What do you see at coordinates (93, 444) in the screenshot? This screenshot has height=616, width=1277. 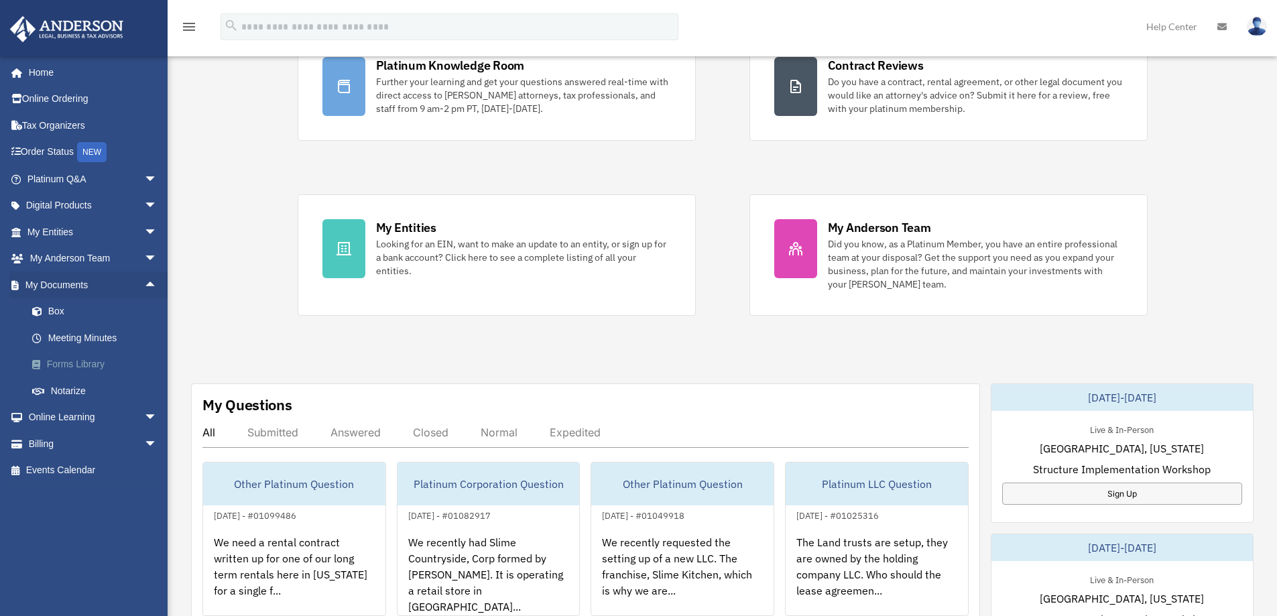 I see `a: Billingarrow_drop_down` at bounding box center [93, 444].